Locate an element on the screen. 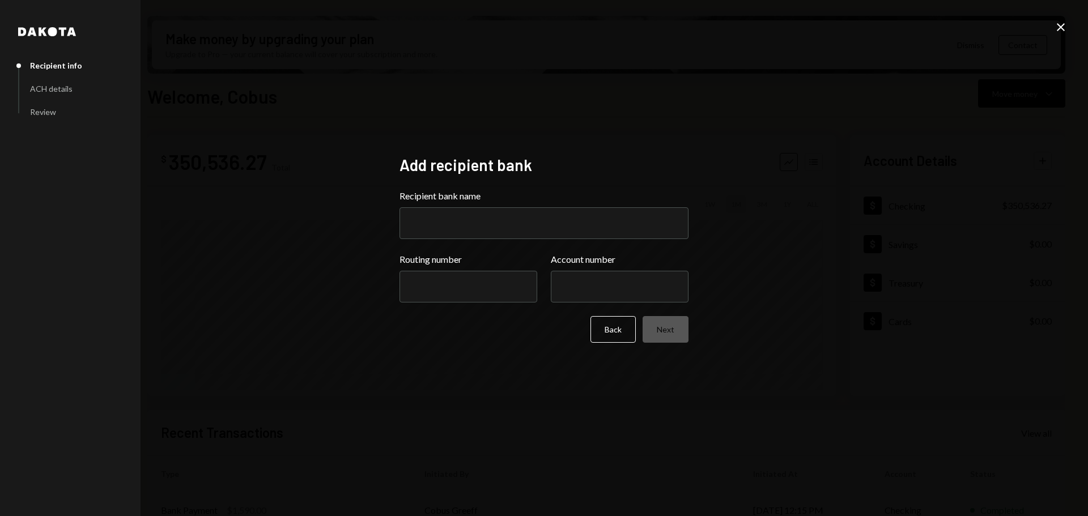 The image size is (1088, 516). div: Recipient info is located at coordinates (56, 65).